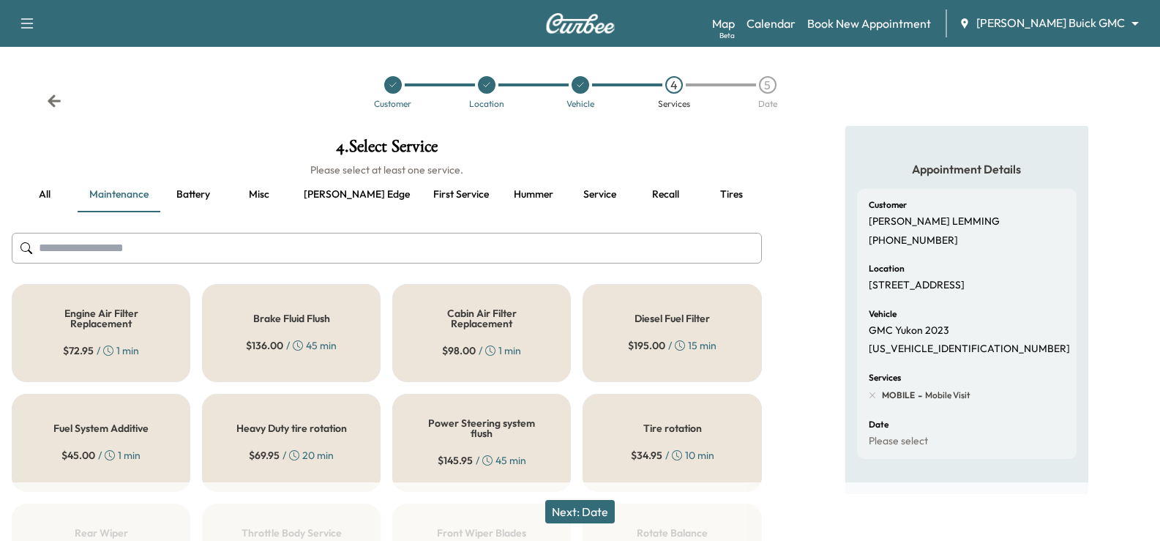  I want to click on h1: 4 . Select Service, so click(386, 150).